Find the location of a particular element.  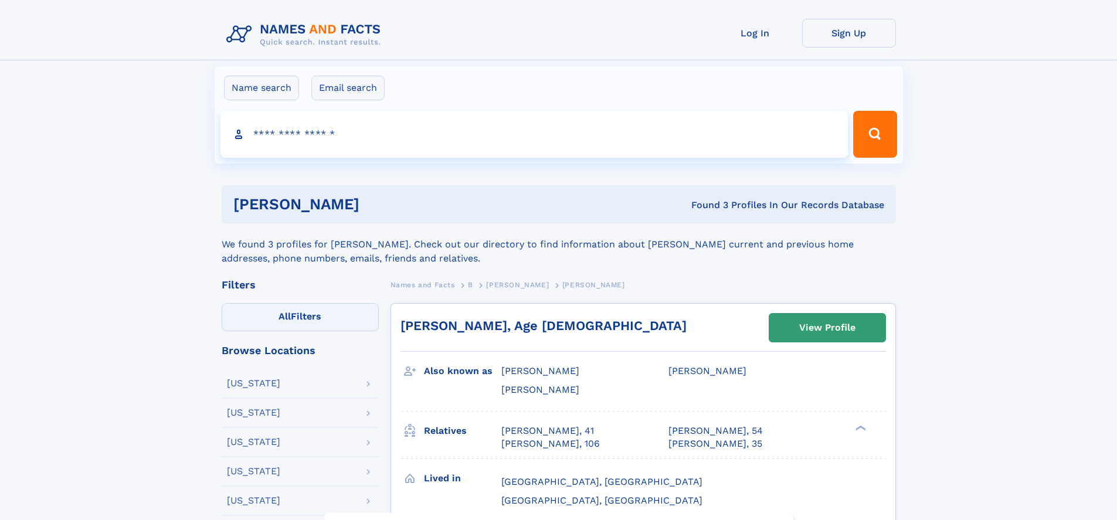

a: View Profile is located at coordinates (827, 328).